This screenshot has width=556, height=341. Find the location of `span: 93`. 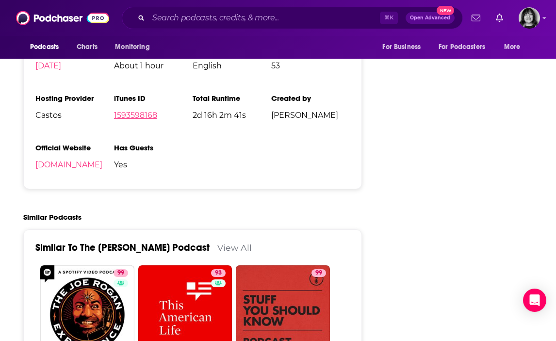

span: 93 is located at coordinates (218, 273).